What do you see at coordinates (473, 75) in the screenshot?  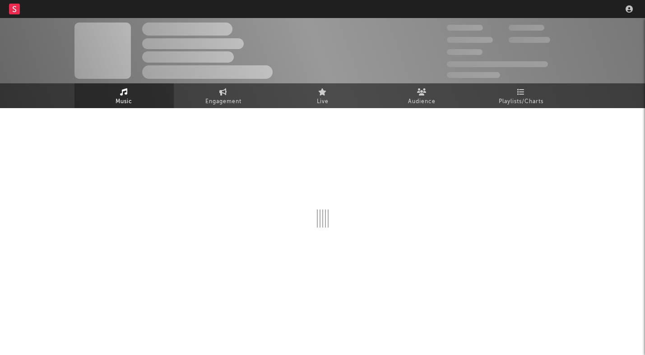 I see `span: Jump Score: 85.0` at bounding box center [473, 75].